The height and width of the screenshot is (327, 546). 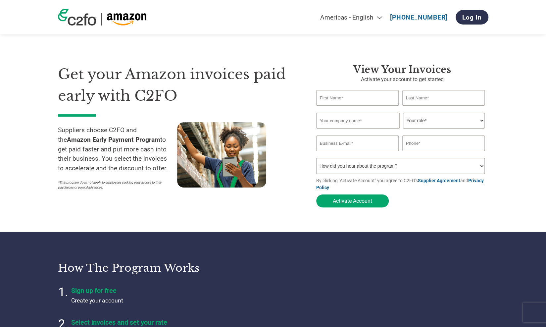 What do you see at coordinates (118, 149) in the screenshot?
I see `p: Suppliers choose C2FO and the to get paid faster and put more cash into their business. You selec...` at bounding box center [118, 149].